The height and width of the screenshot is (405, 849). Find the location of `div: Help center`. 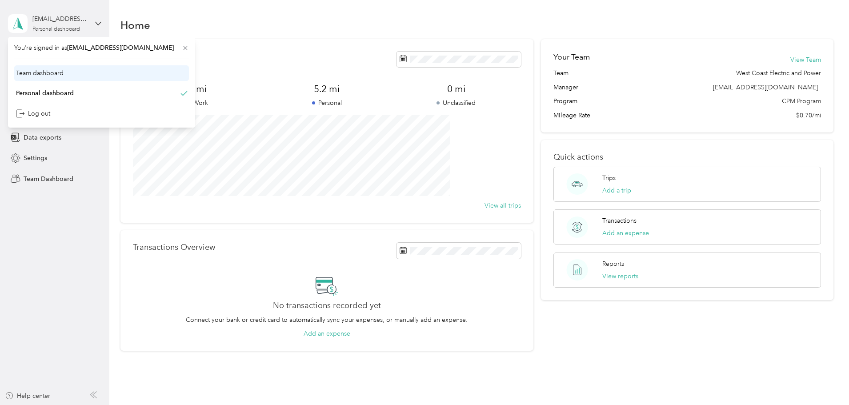

div: Help center is located at coordinates (28, 395).